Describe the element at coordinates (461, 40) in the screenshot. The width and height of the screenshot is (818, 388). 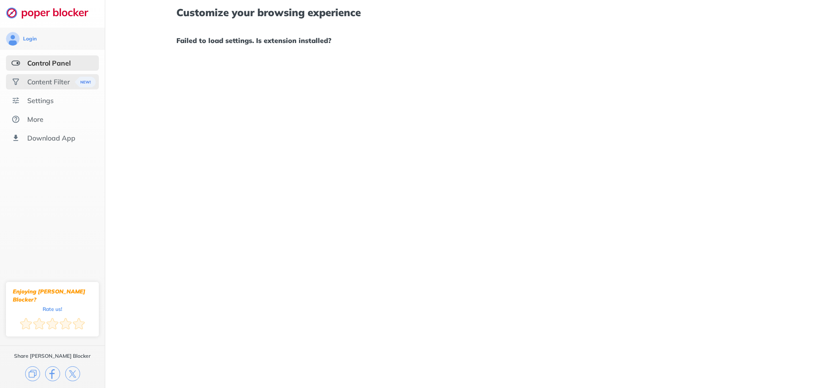
I see `h1: Failed to load settings. Is extension installed?` at that location.